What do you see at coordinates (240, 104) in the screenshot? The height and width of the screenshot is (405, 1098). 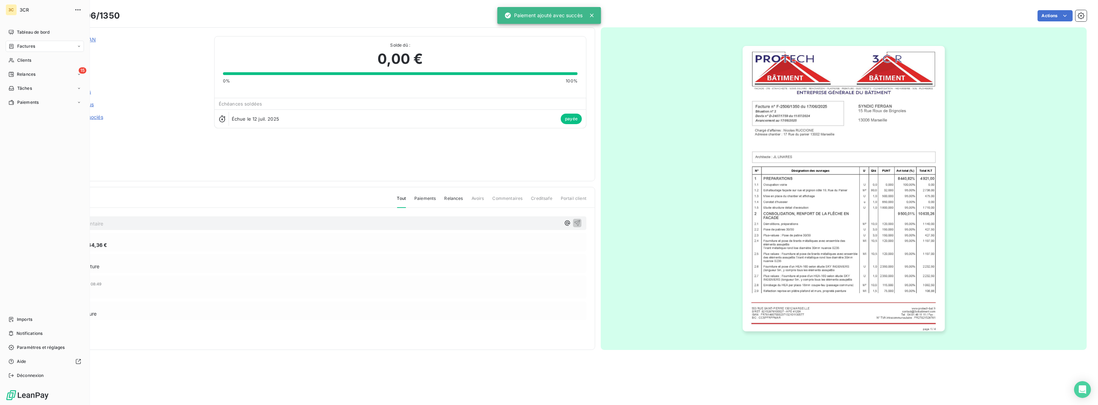 I see `span: Échéances soldées` at bounding box center [240, 104].